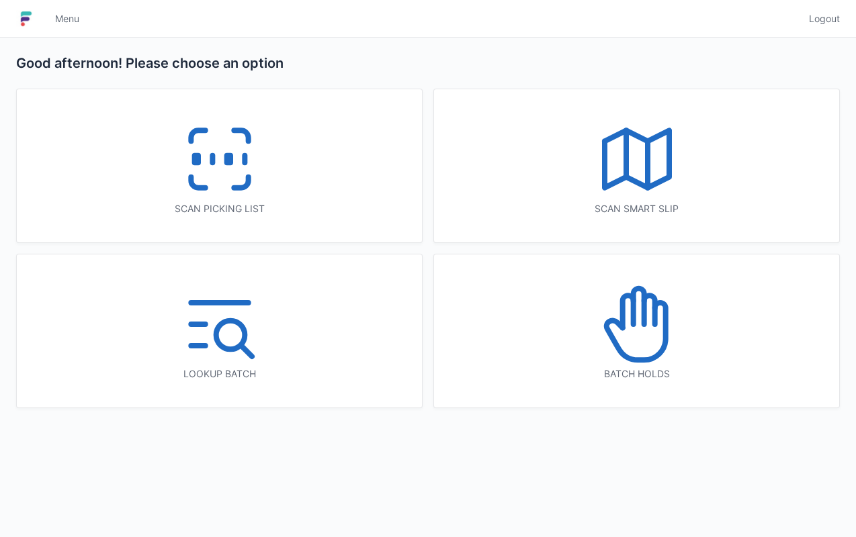  Describe the element at coordinates (636, 209) in the screenshot. I see `div: Scan smart slip` at that location.